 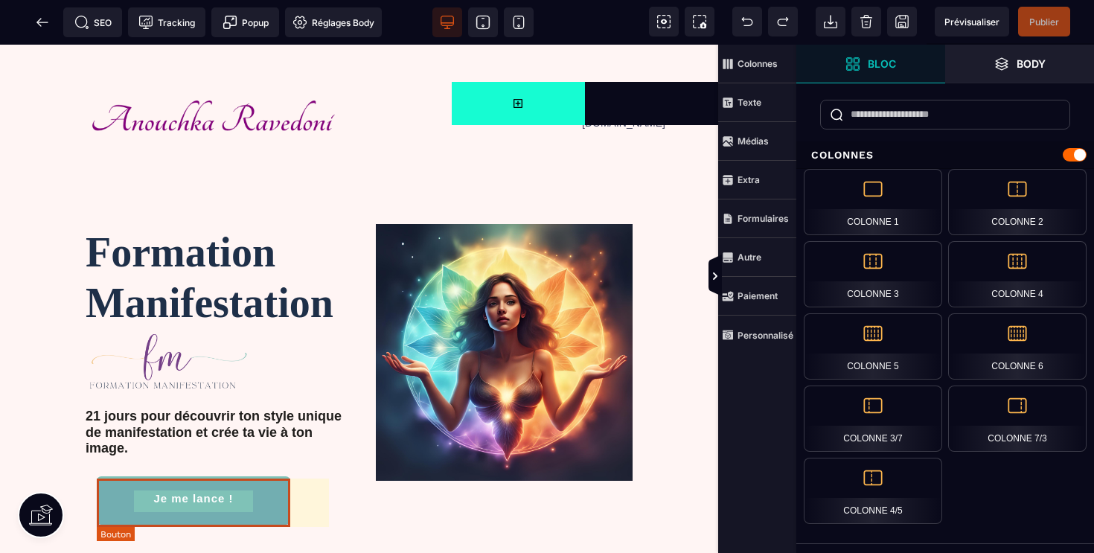 What do you see at coordinates (873, 202) in the screenshot?
I see `div: Colonne 1` at bounding box center [873, 202].